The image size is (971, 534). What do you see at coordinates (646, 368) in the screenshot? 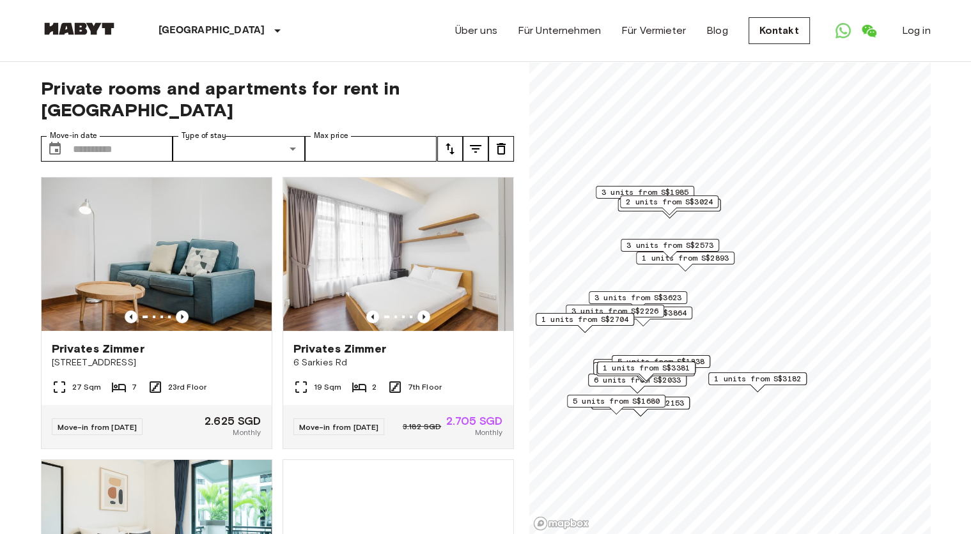
I see `span: 1 units from S$3381` at bounding box center [646, 368].